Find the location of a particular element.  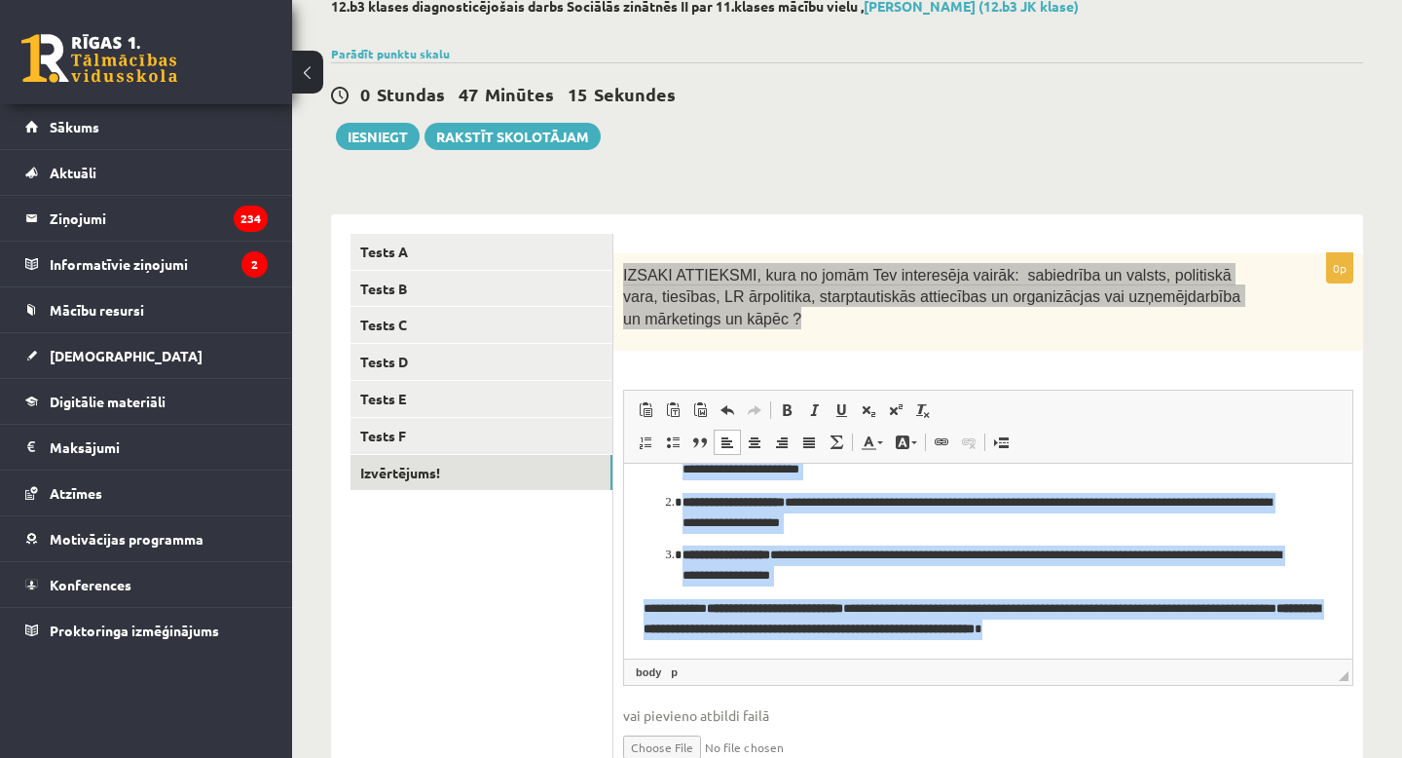

a: Block Quote is located at coordinates (700, 442).